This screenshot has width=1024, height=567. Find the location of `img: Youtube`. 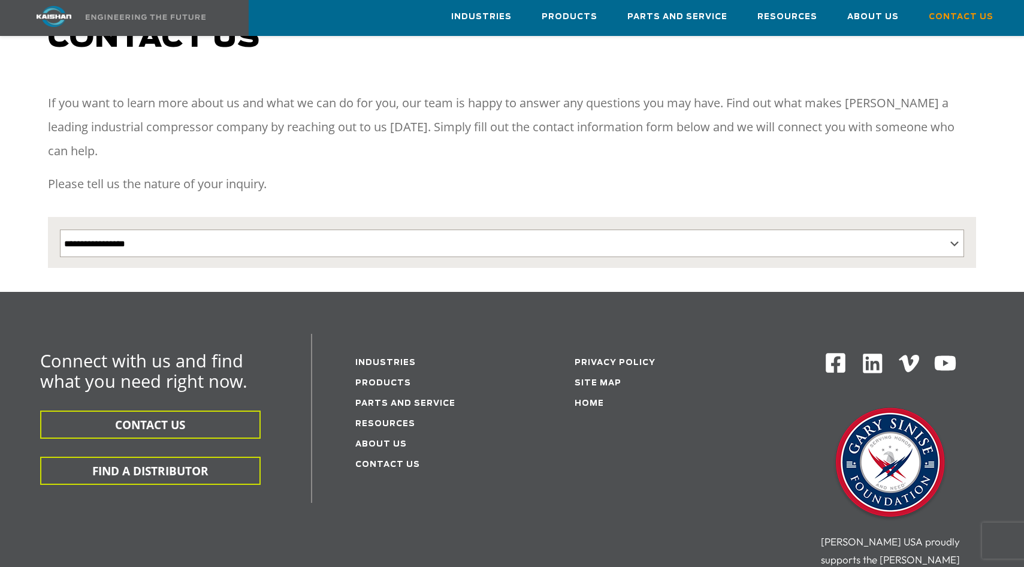

img: Youtube is located at coordinates (945, 363).